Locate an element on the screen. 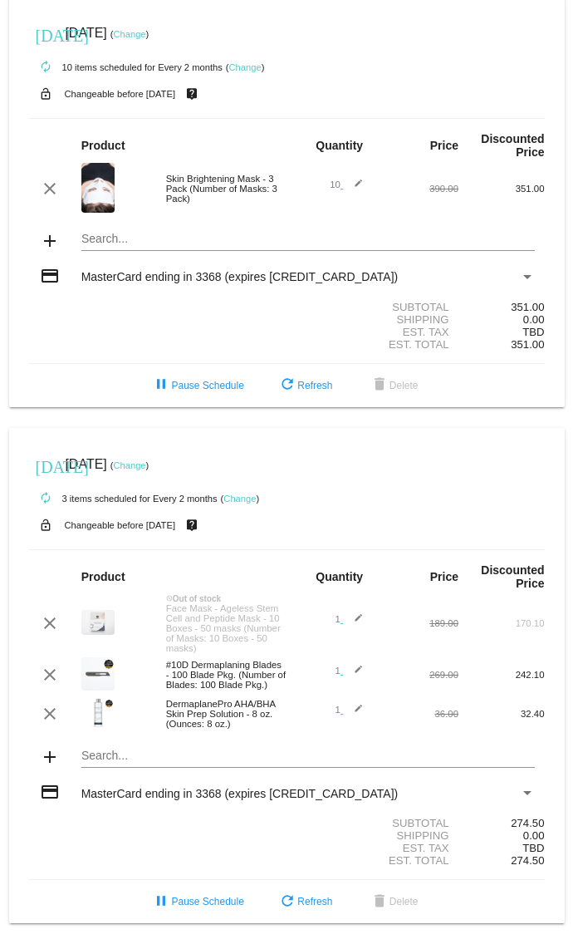 This screenshot has height=944, width=573. div: DermaplanePro AHA/BHA Skin Prep Solution - 8 oz. (Ounces: 8 oz.) is located at coordinates (222, 714).